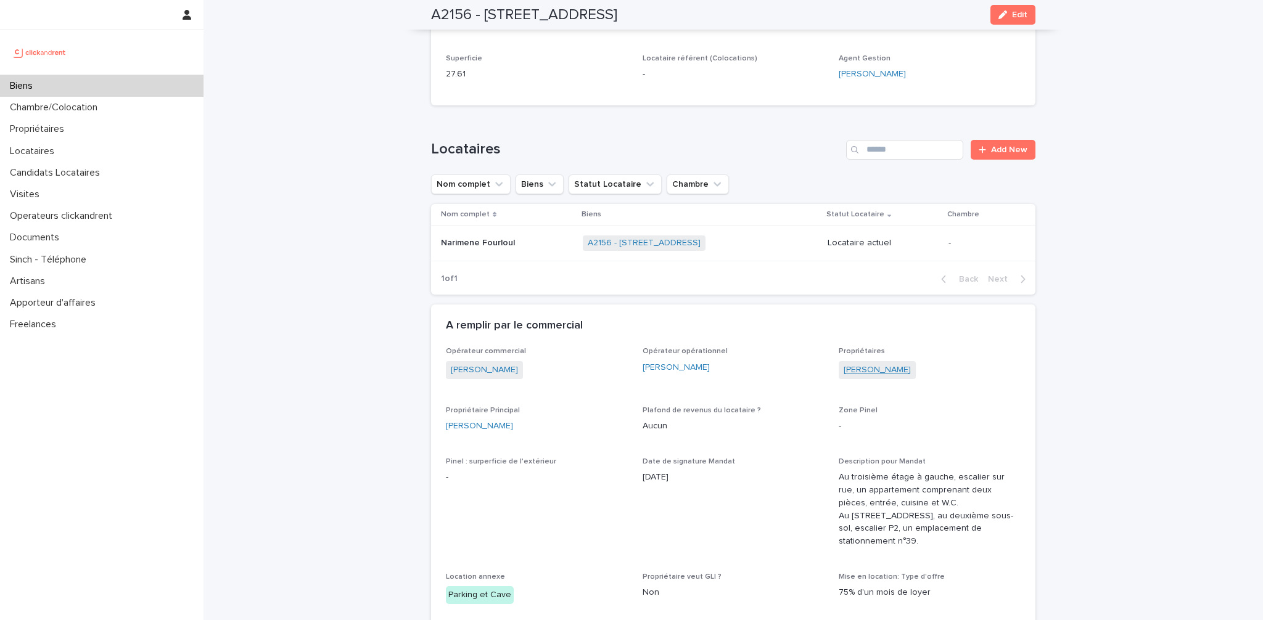 This screenshot has height=620, width=1263. Describe the element at coordinates (39, 129) in the screenshot. I see `p: Propriétaires` at that location.